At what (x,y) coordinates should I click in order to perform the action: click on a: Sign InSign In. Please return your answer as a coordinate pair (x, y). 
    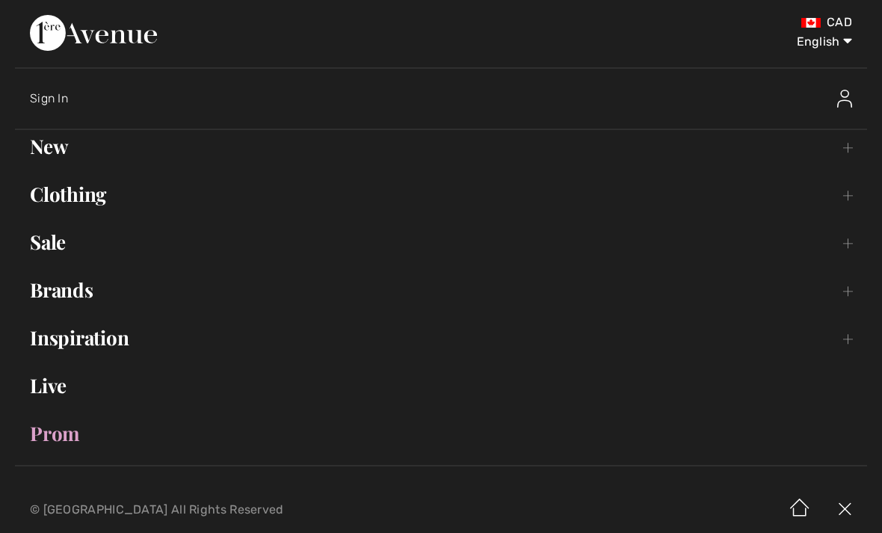
    Looking at the image, I should click on (449, 99).